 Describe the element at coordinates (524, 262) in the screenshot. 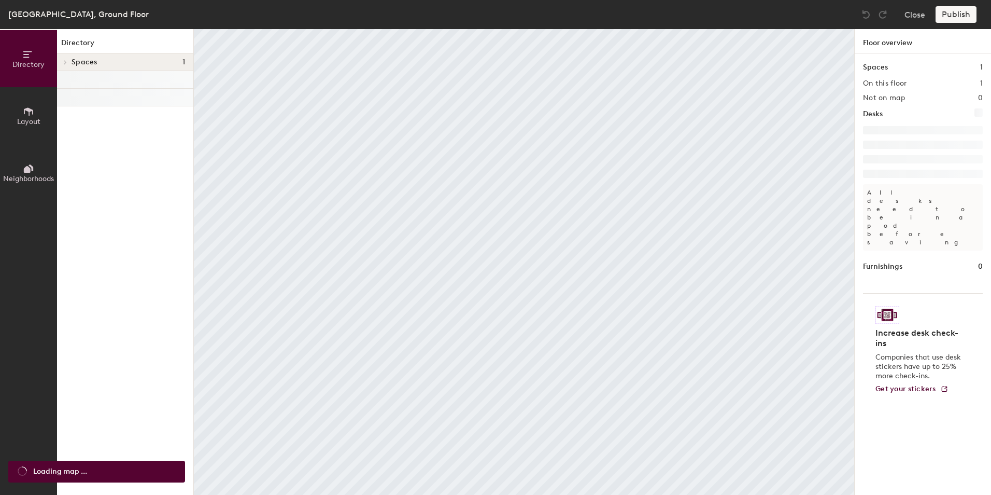

I see `canvas: Map` at that location.